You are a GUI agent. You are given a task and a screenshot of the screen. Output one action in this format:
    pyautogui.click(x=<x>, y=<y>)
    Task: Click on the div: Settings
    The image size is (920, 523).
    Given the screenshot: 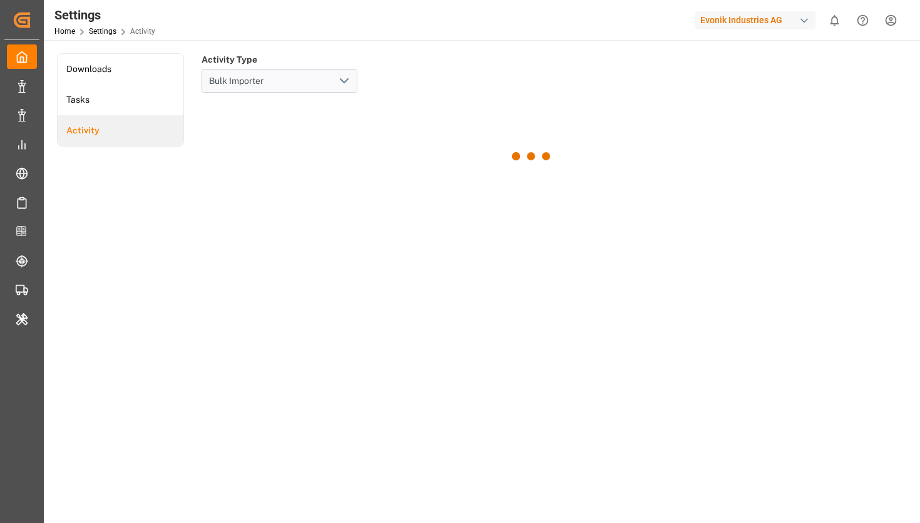 What is the action you would take?
    pyautogui.click(x=105, y=15)
    